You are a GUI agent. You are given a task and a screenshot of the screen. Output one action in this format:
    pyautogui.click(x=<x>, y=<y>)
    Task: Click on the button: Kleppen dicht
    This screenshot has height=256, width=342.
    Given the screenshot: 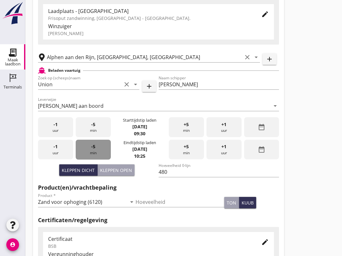 What is the action you would take?
    pyautogui.click(x=78, y=170)
    